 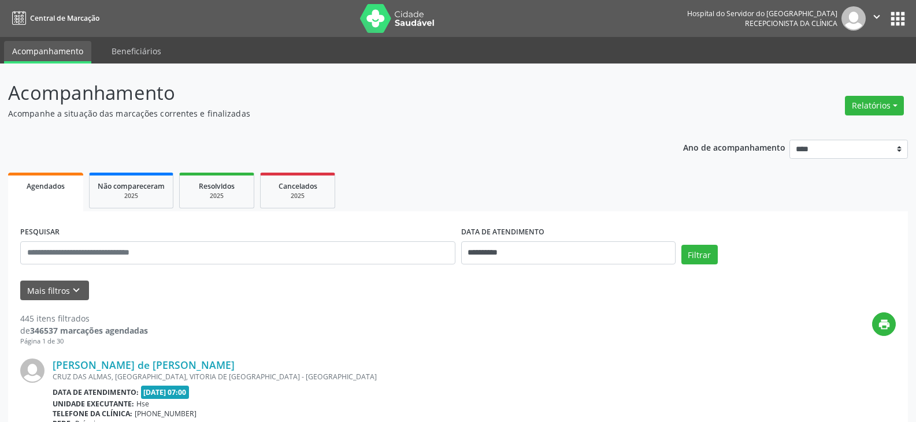 What do you see at coordinates (884, 325) in the screenshot?
I see `i: print` at bounding box center [884, 325].